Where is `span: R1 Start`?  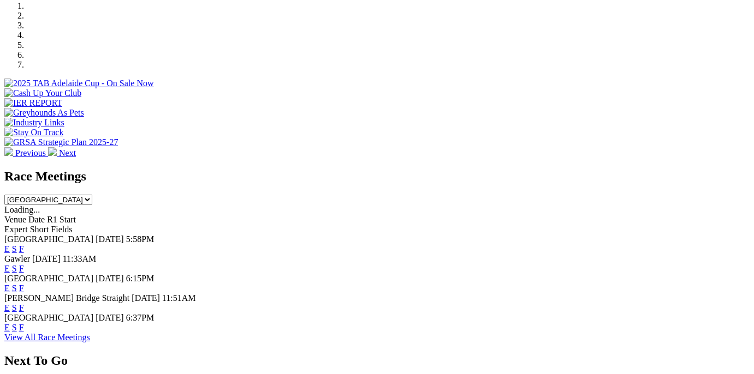
span: R1 Start is located at coordinates (61, 219).